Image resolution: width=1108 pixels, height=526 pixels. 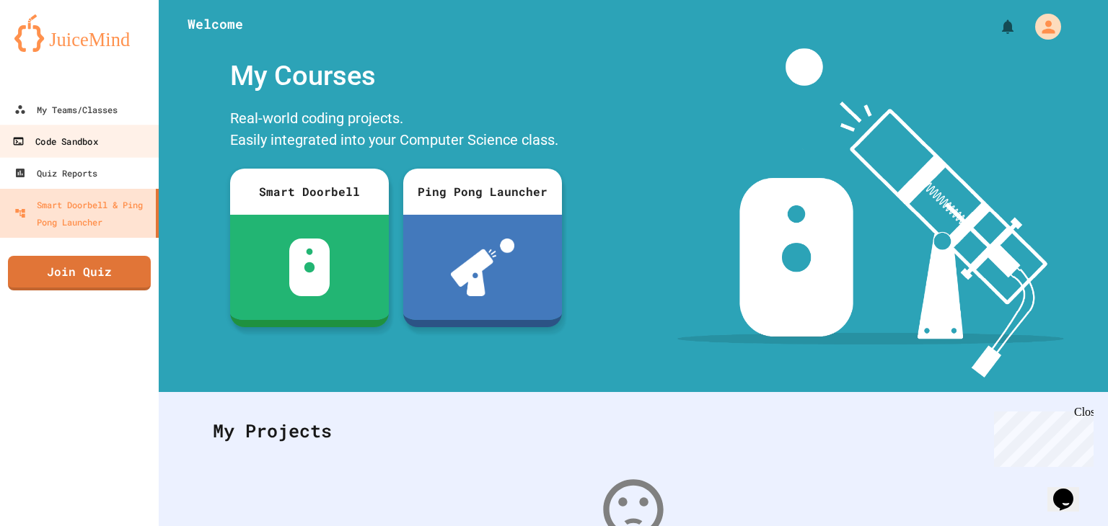 I want to click on img: logo-orange.svg, so click(x=79, y=33).